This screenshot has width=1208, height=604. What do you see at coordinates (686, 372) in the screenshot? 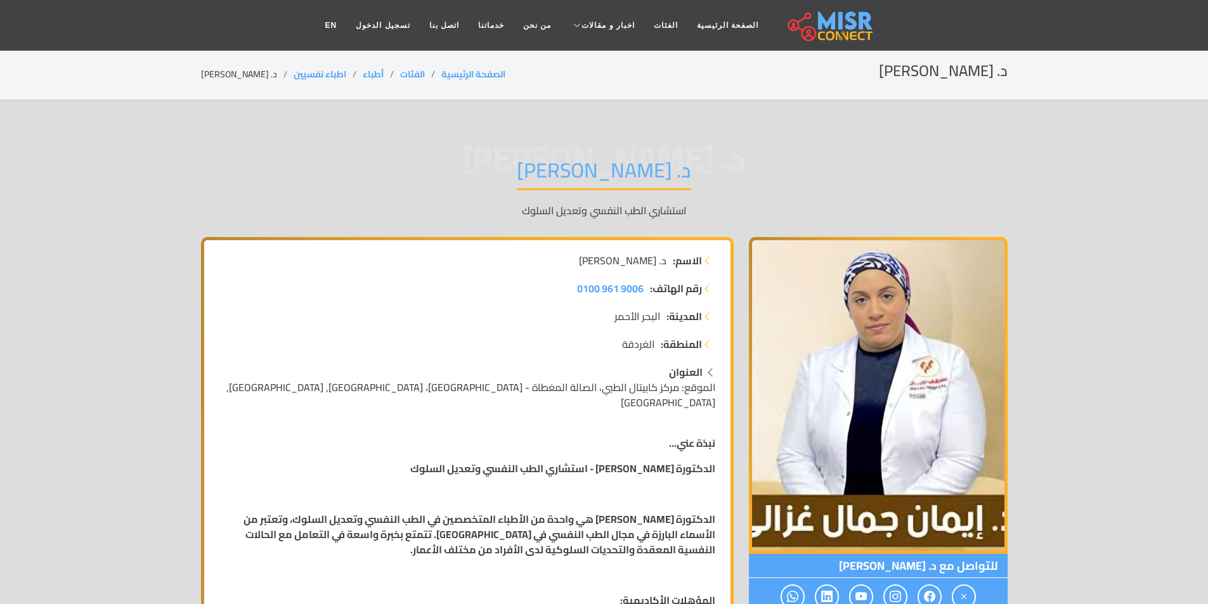
I see `strong: العنوان` at bounding box center [686, 372].